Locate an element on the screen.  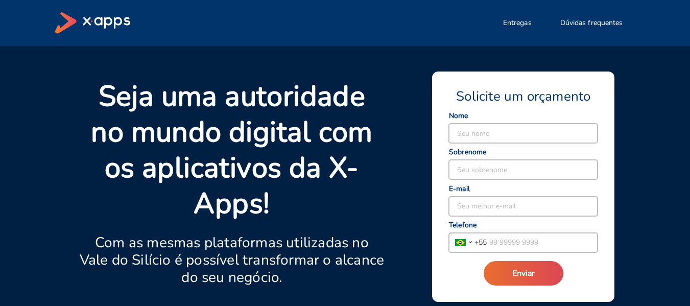
button: Entregas is located at coordinates (517, 23).